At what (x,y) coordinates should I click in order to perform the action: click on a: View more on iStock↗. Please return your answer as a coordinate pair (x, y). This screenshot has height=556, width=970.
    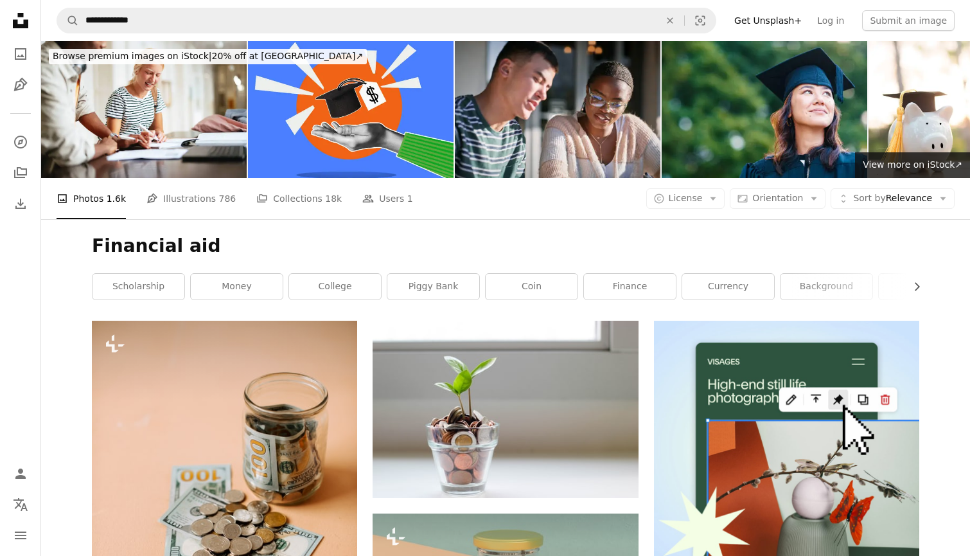
    Looking at the image, I should click on (913, 165).